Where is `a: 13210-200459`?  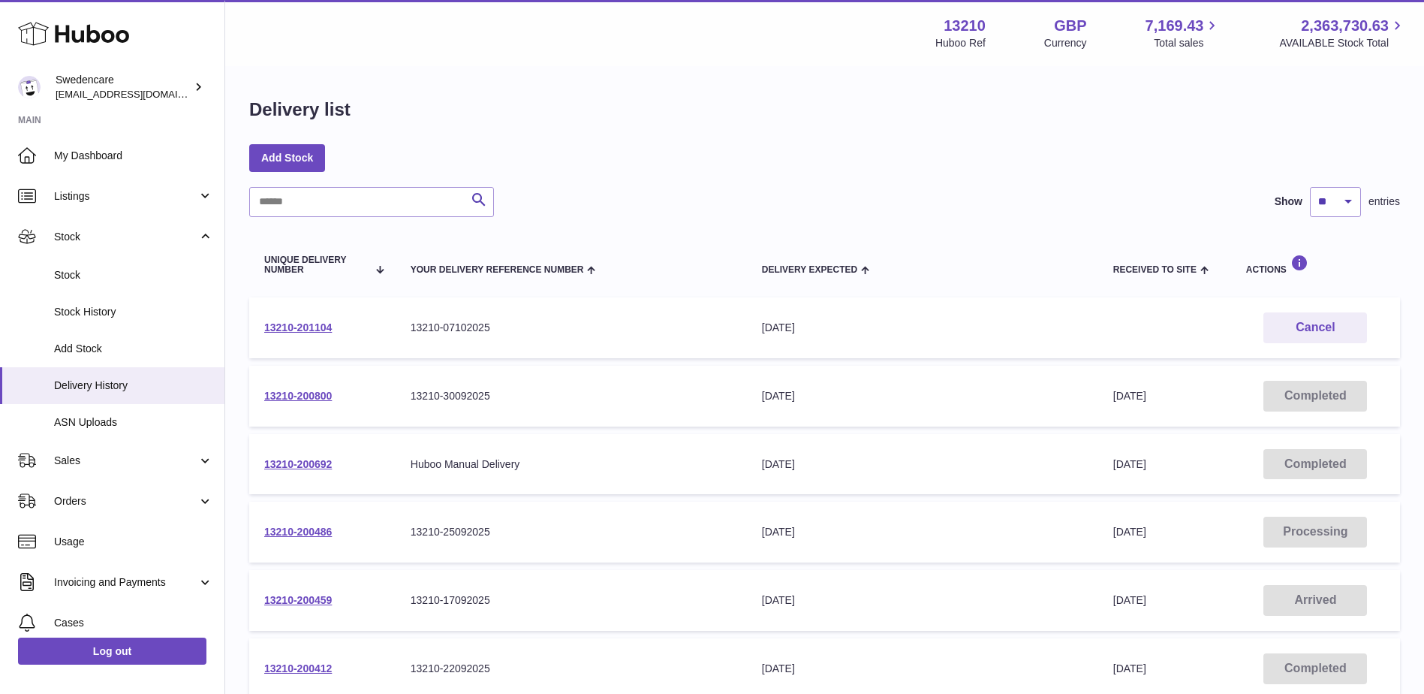 a: 13210-200459 is located at coordinates (298, 600).